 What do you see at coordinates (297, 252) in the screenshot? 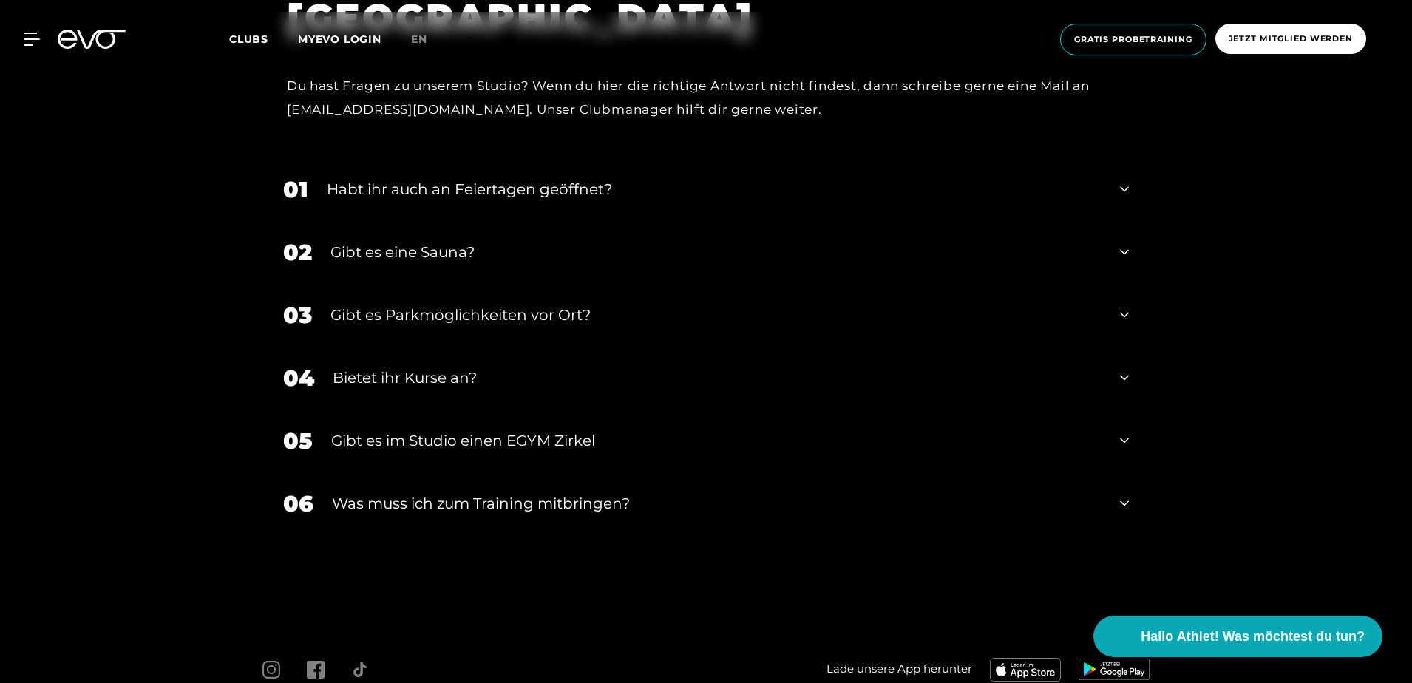
I see `div: 02` at bounding box center [297, 252].